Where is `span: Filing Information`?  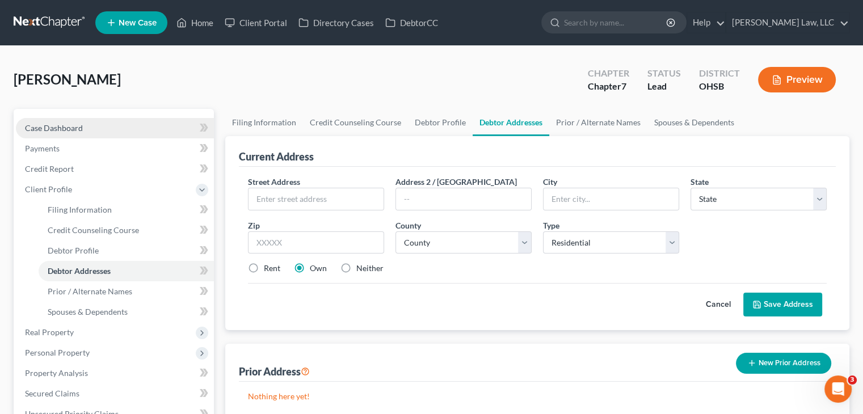 span: Filing Information is located at coordinates (79, 209).